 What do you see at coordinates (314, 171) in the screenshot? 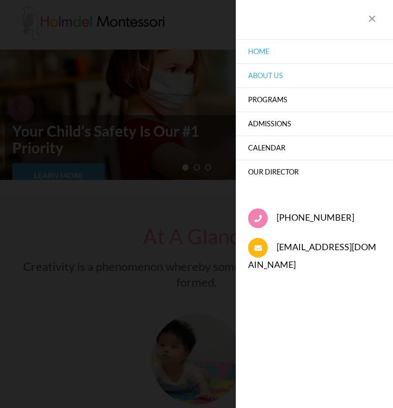
I see `a: Our Director` at bounding box center [314, 171].